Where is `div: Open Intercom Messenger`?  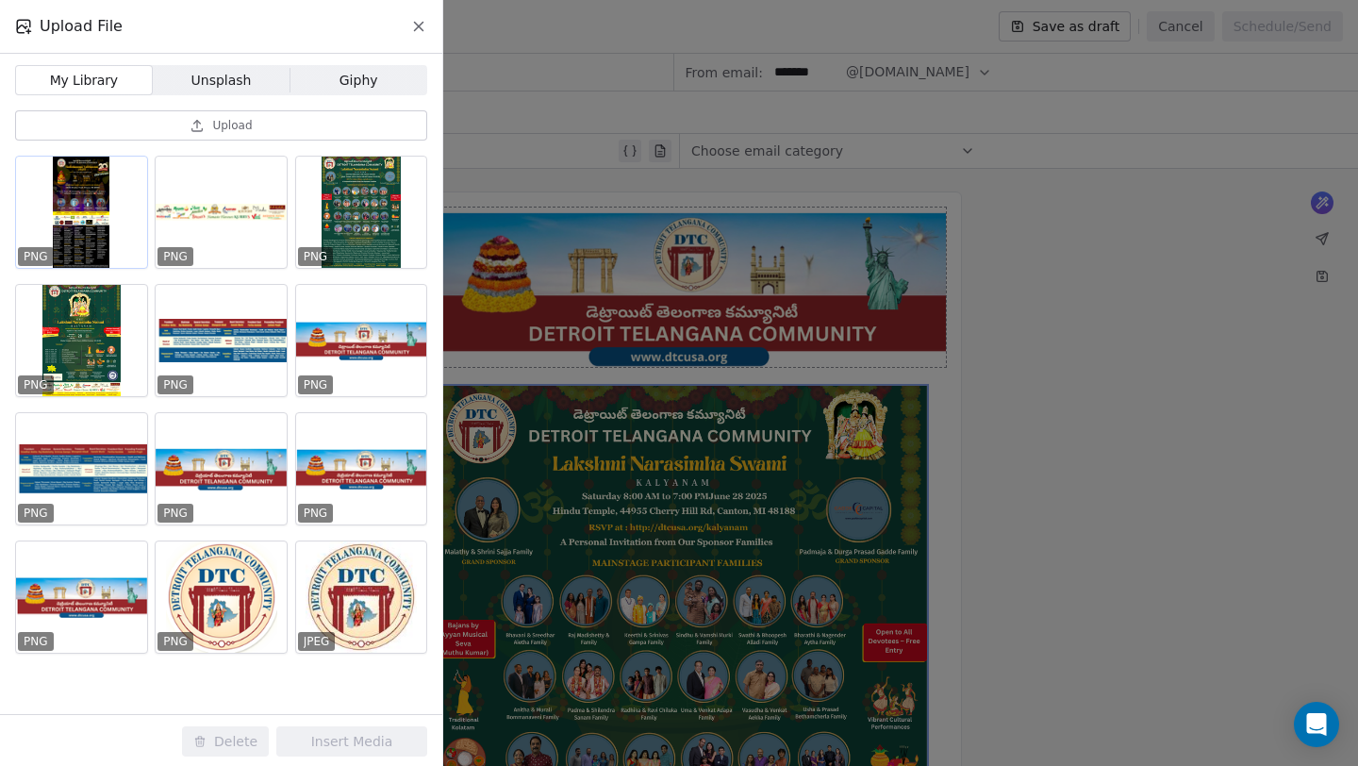
div: Open Intercom Messenger is located at coordinates (1316, 724).